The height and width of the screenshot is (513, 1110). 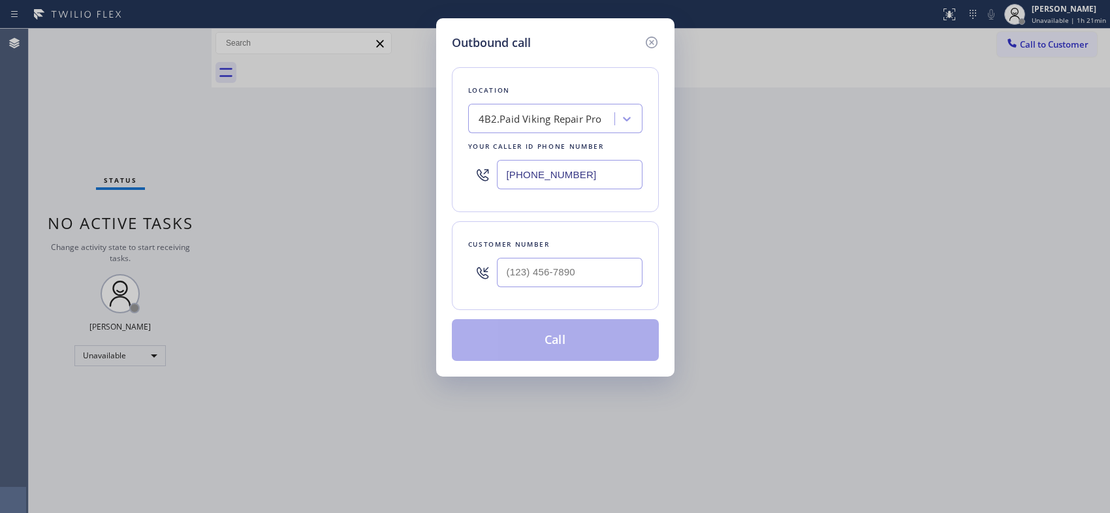 What do you see at coordinates (555, 340) in the screenshot?
I see `button: Call` at bounding box center [555, 340].